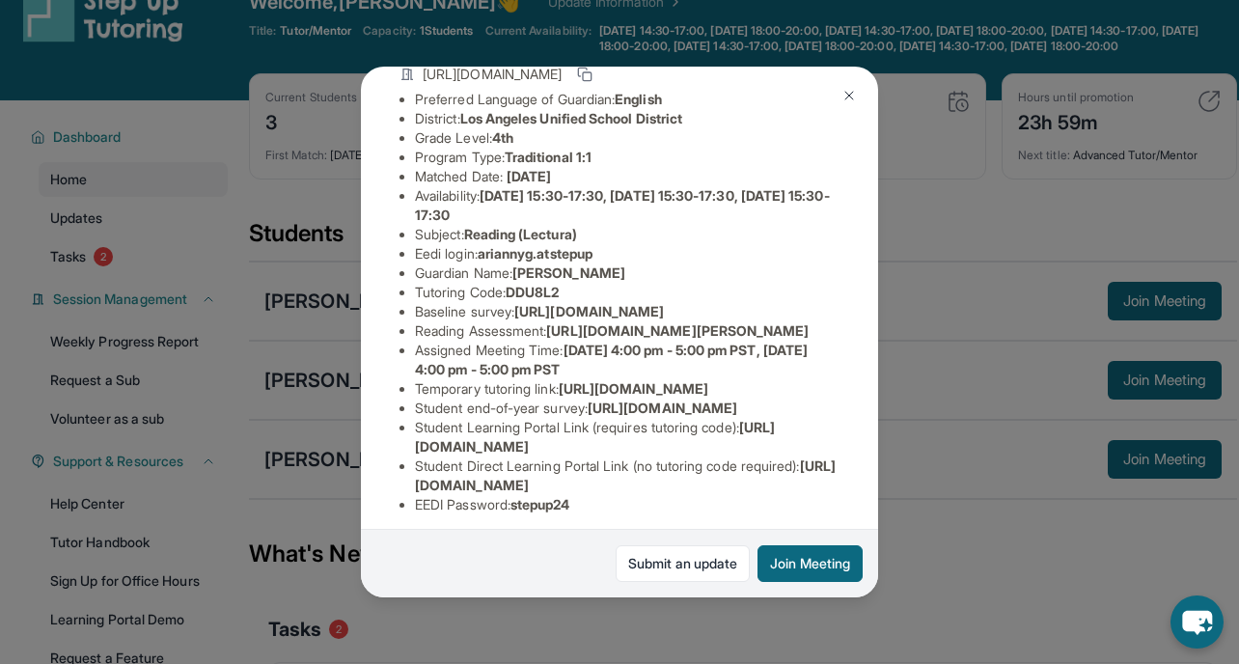  Describe the element at coordinates (627, 312) in the screenshot. I see `li: Baseline survey :` at that location.